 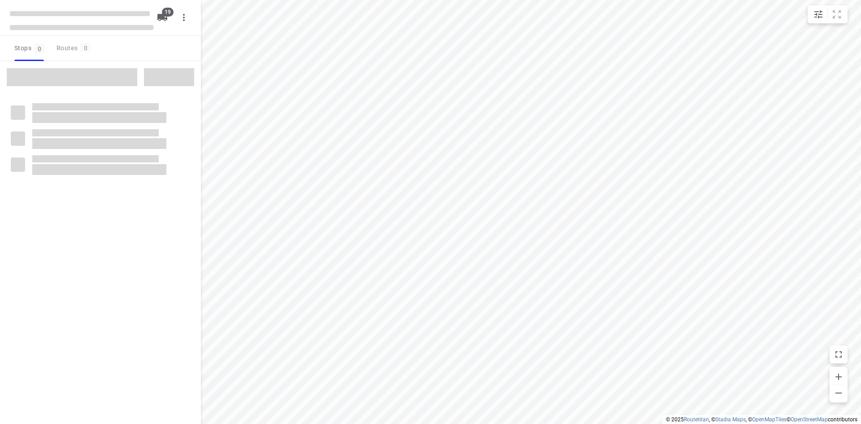 What do you see at coordinates (769, 419) in the screenshot?
I see `a: OpenMapTiles` at bounding box center [769, 419].